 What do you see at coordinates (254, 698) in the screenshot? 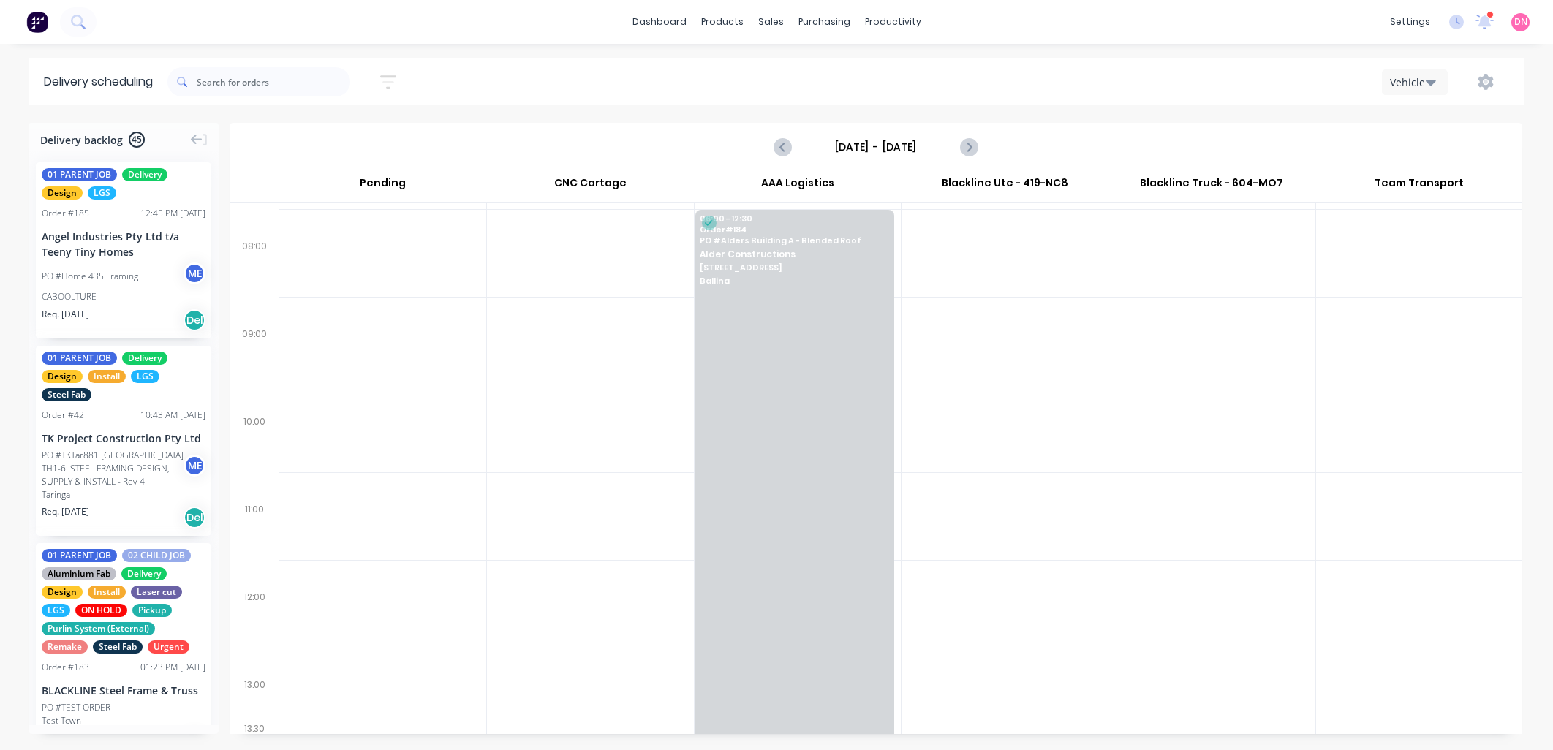
I see `div: 13:00` at bounding box center [254, 698].